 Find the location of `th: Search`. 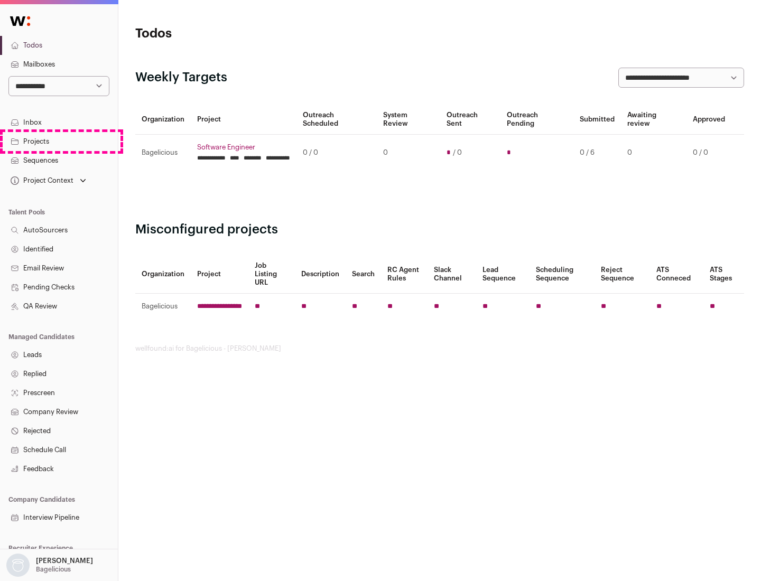

th: Search is located at coordinates (363, 274).